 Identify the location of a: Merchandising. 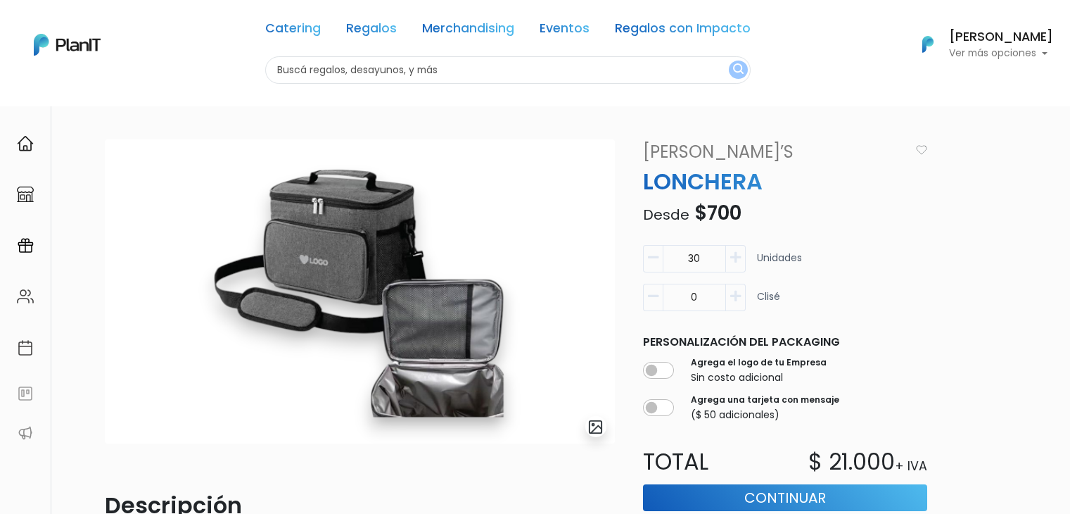
(468, 31).